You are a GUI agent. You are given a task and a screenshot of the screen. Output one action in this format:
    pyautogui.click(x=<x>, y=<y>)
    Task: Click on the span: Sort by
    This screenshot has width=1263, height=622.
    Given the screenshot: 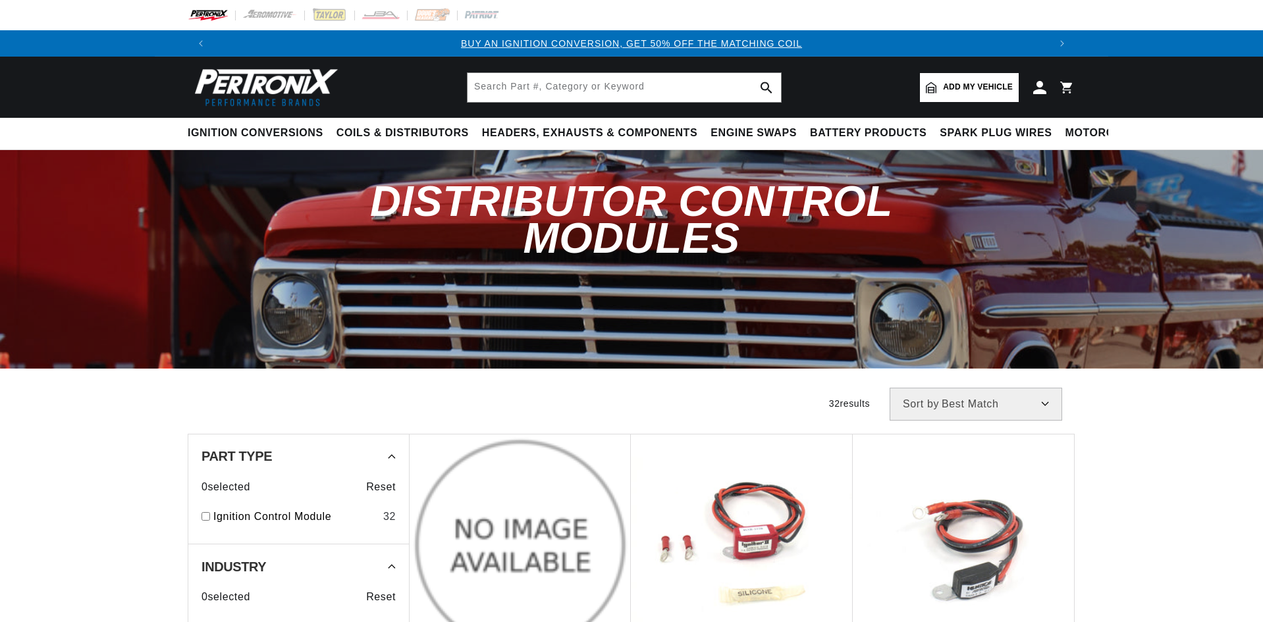 What is the action you would take?
    pyautogui.click(x=920, y=404)
    